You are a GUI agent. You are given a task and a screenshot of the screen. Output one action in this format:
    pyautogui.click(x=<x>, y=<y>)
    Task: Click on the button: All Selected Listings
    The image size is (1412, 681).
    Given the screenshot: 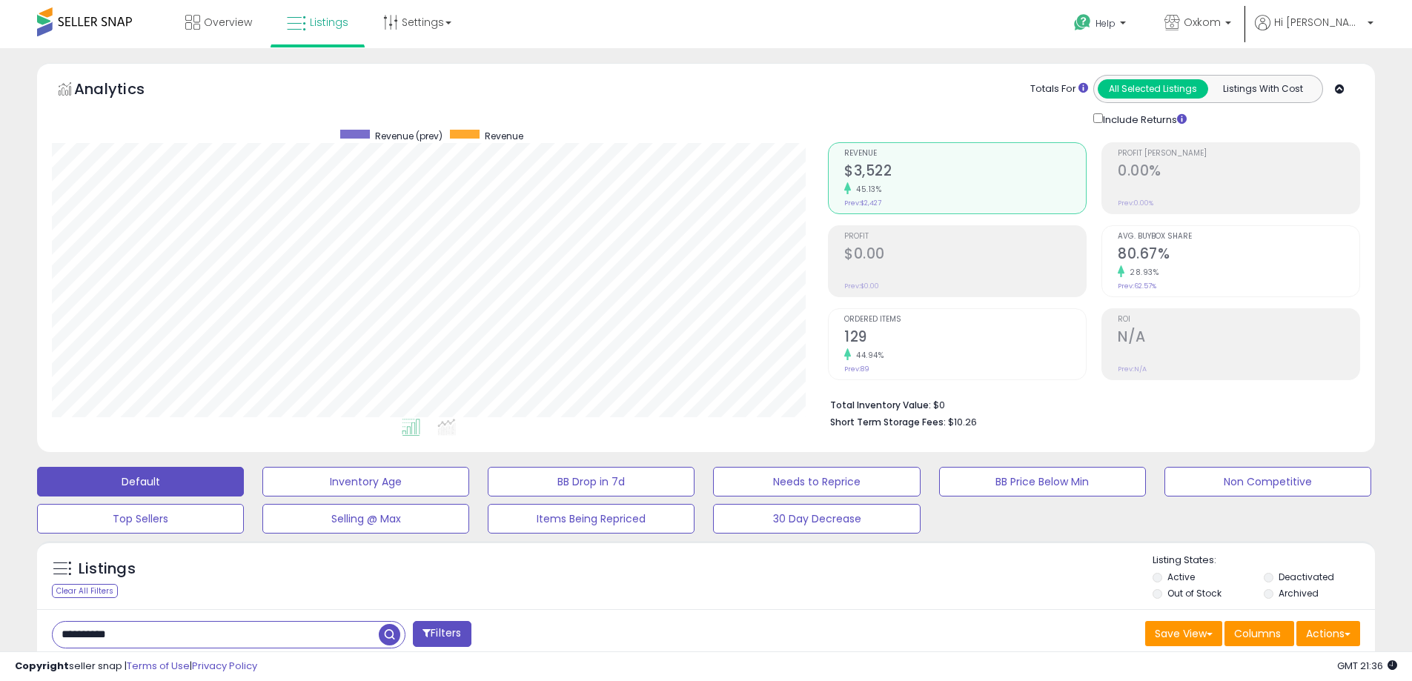 What is the action you would take?
    pyautogui.click(x=1153, y=89)
    